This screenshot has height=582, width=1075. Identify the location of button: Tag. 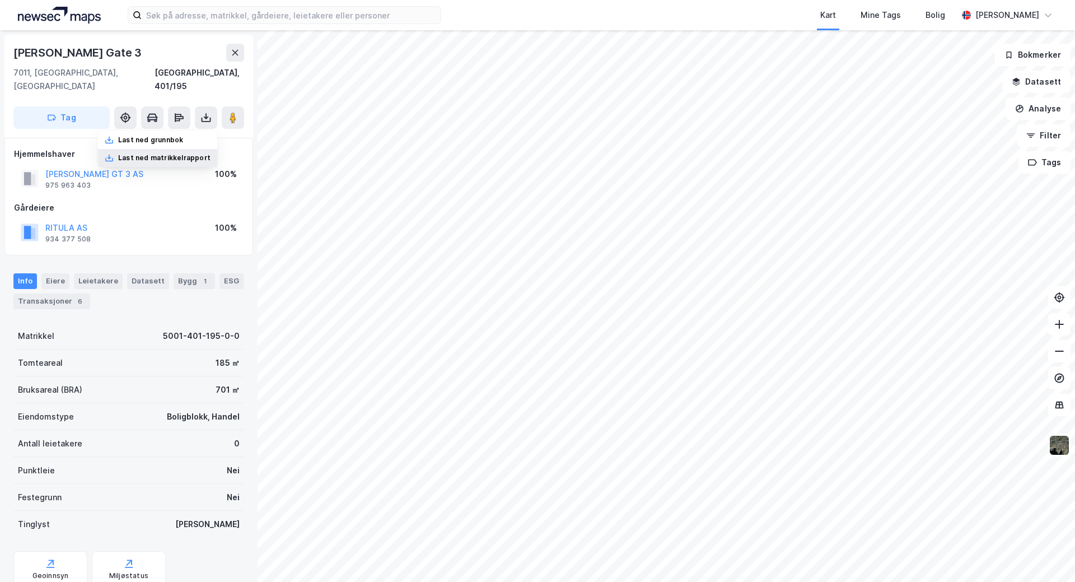
(62, 118).